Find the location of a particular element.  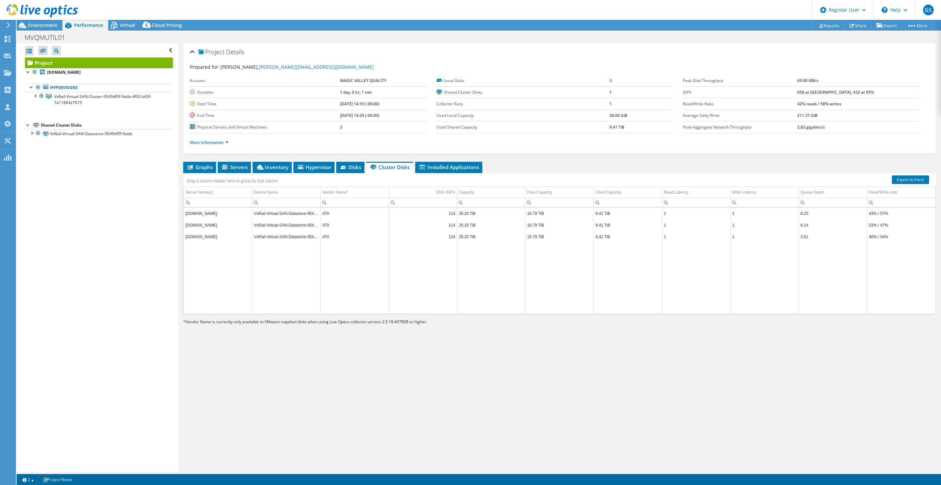

div: Queue Depth is located at coordinates (812, 192).